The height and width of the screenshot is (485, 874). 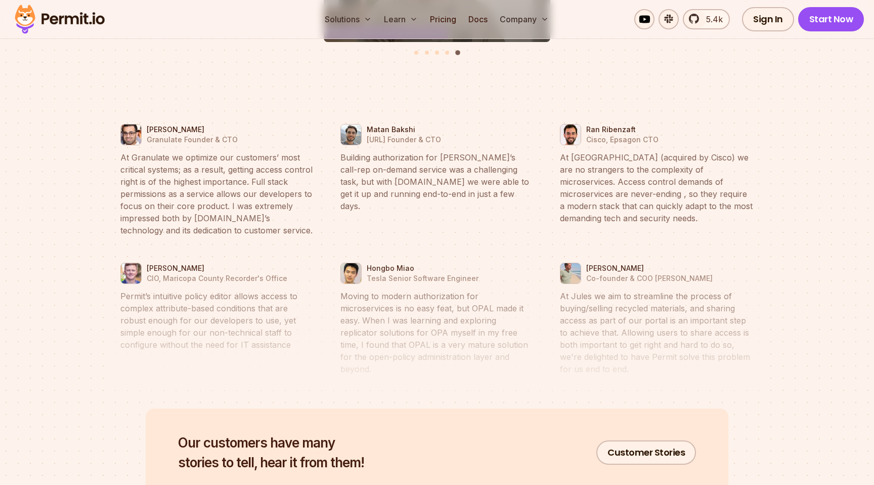 I want to click on img: Ran Ribenzaft | Cisco, Epsagon CTO, so click(x=571, y=135).